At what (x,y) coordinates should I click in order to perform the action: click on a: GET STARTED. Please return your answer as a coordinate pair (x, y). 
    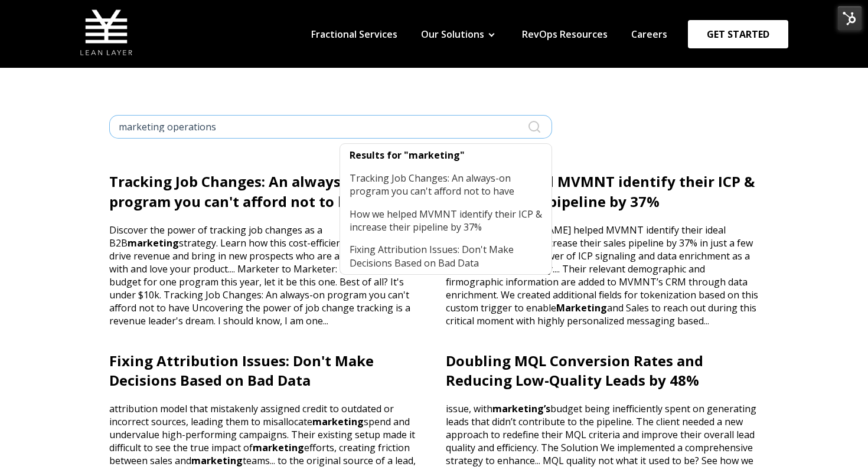
    Looking at the image, I should click on (738, 34).